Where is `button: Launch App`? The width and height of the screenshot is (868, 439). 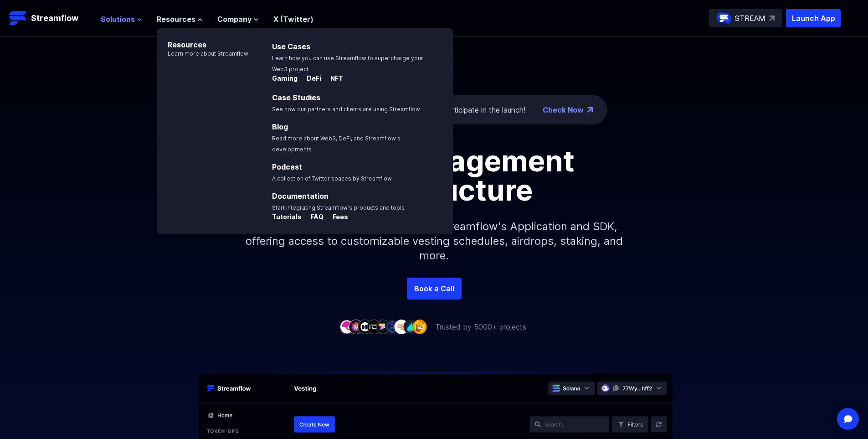
button: Launch App is located at coordinates (813, 18).